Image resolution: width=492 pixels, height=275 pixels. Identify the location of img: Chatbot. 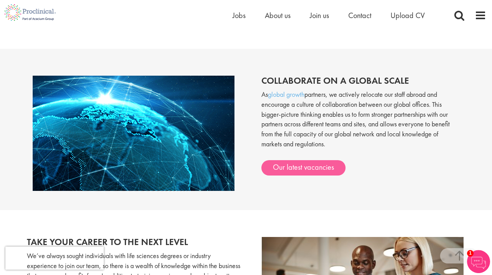
(478, 262).